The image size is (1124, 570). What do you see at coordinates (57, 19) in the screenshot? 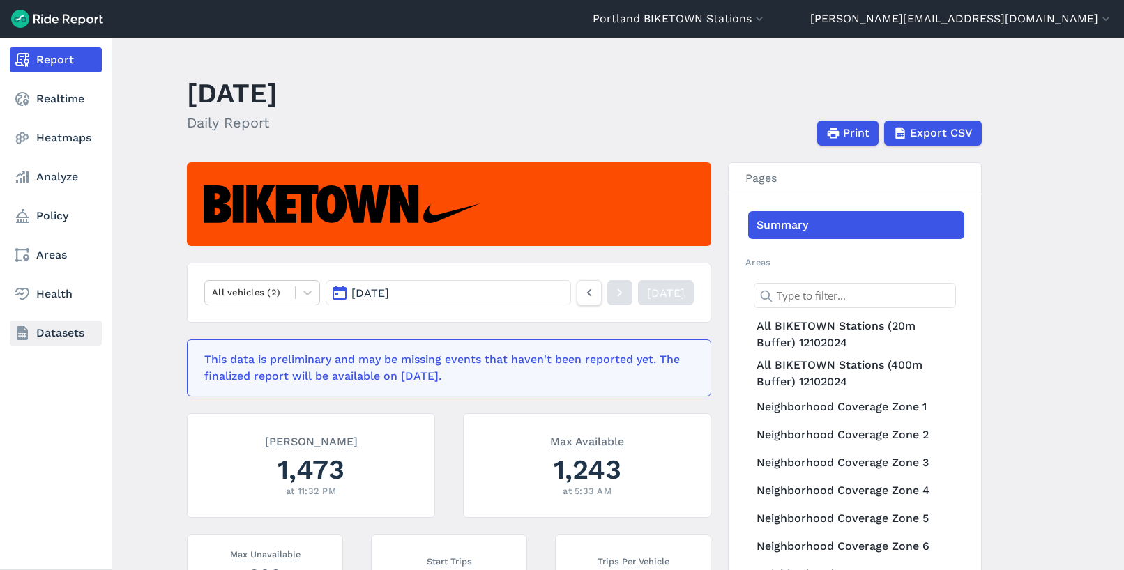
I see `img: Ride Report` at bounding box center [57, 19].